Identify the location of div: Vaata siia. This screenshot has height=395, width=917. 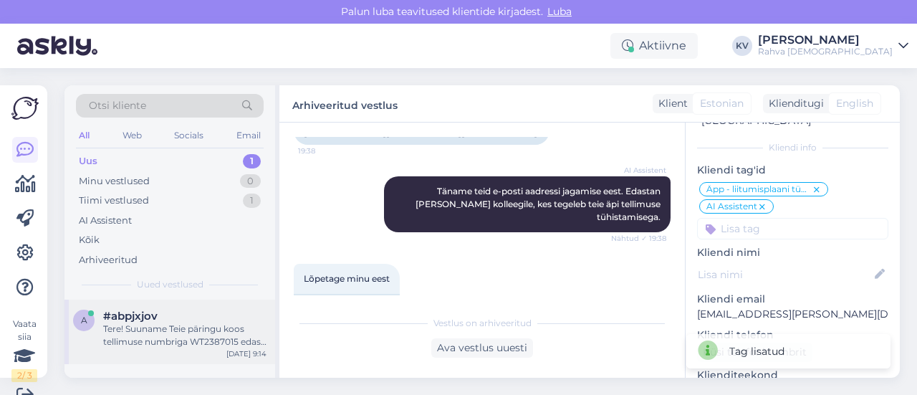
(24, 350).